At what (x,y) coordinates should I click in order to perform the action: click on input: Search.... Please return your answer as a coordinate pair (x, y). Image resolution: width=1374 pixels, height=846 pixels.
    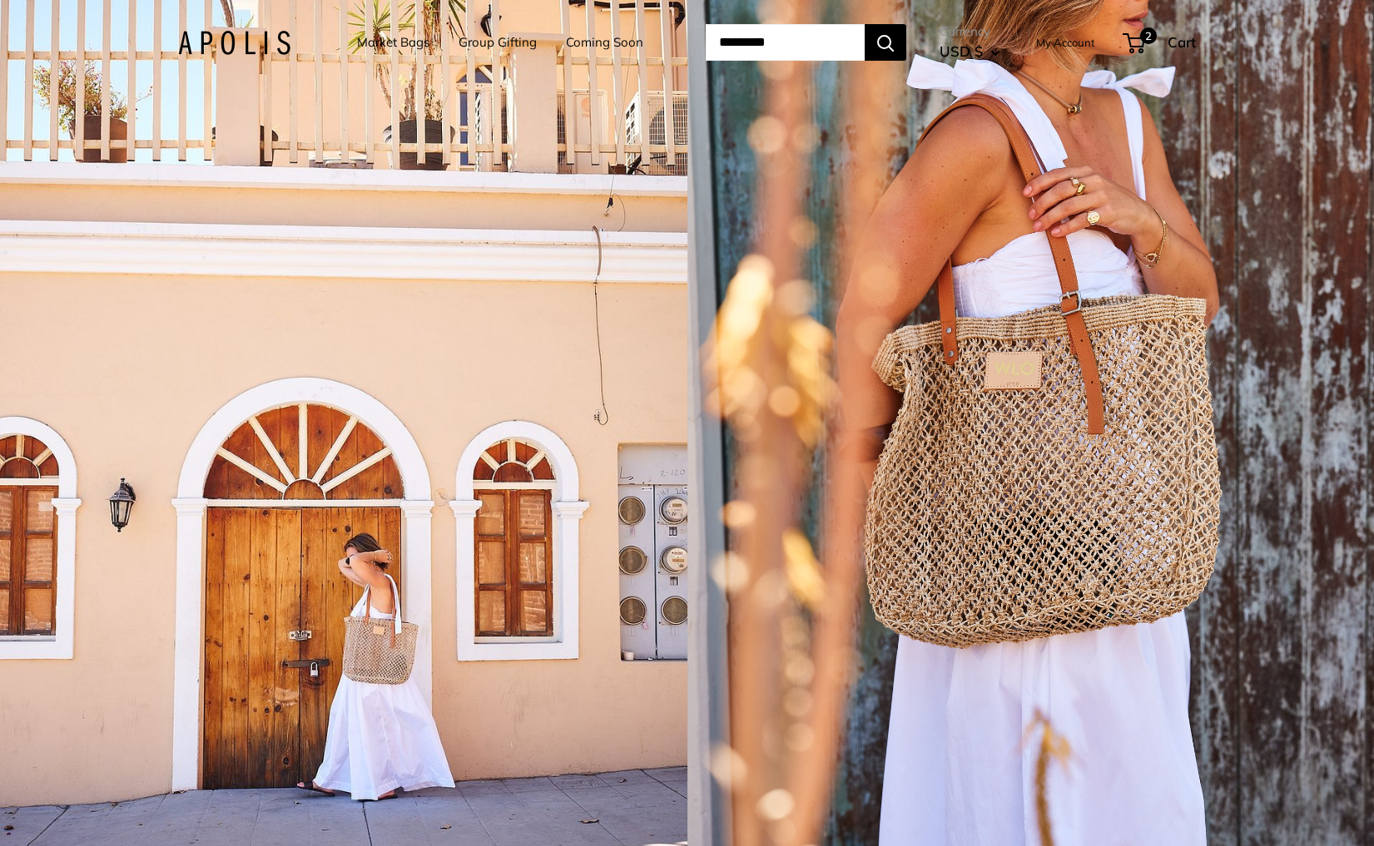
    Looking at the image, I should click on (785, 42).